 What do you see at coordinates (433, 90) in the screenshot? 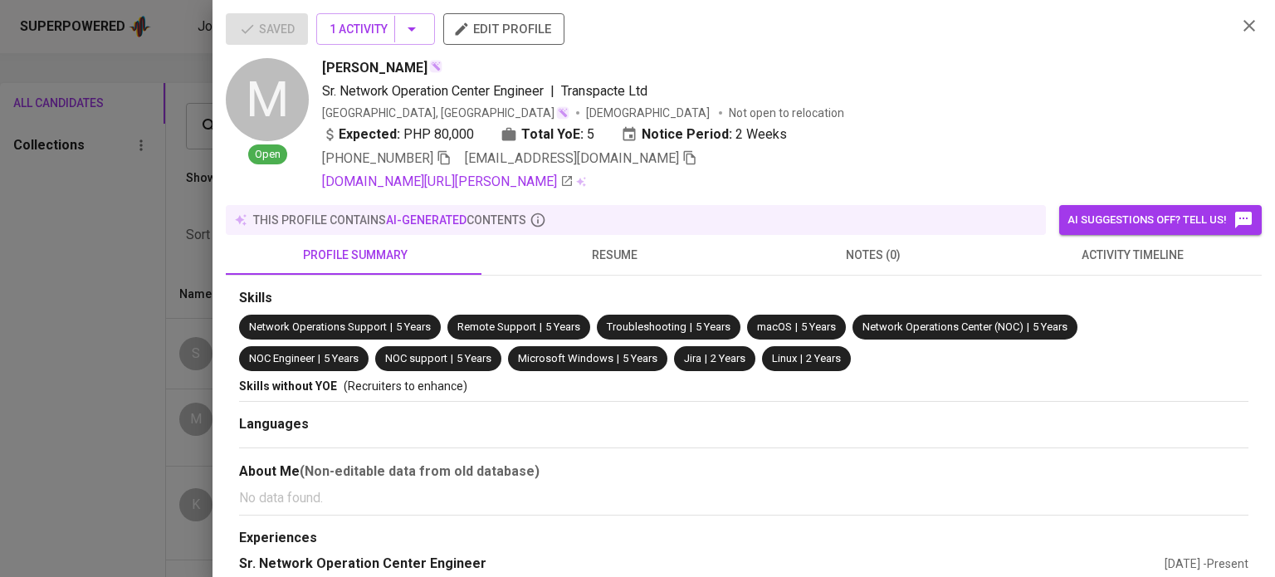
I see `span: Sr. Network Operation Center Engineer` at bounding box center [433, 90].